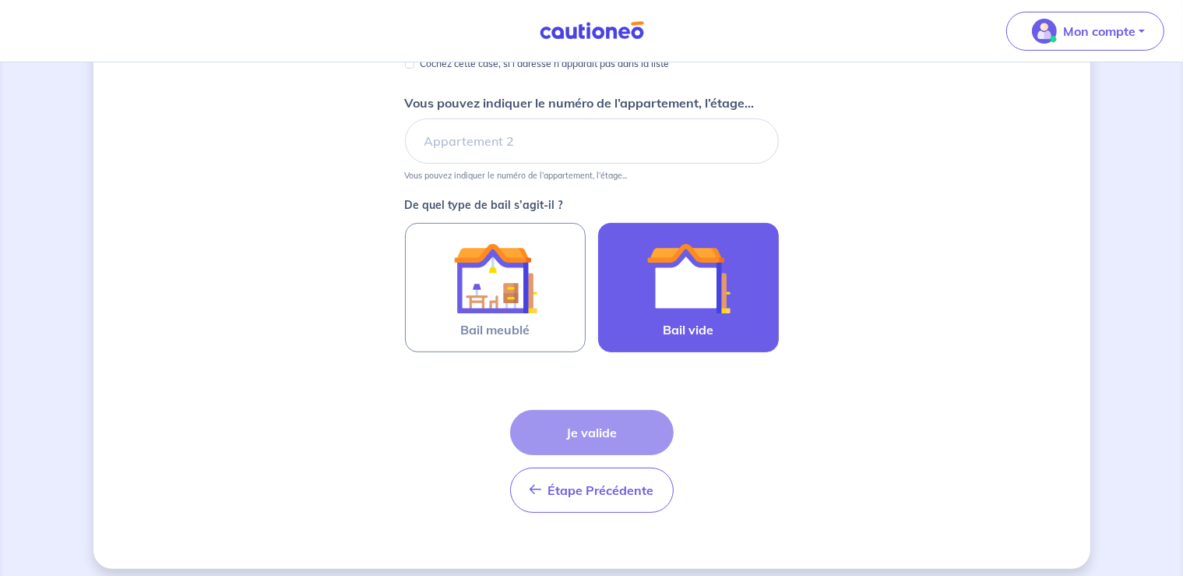  I want to click on span: Bail vide, so click(688, 329).